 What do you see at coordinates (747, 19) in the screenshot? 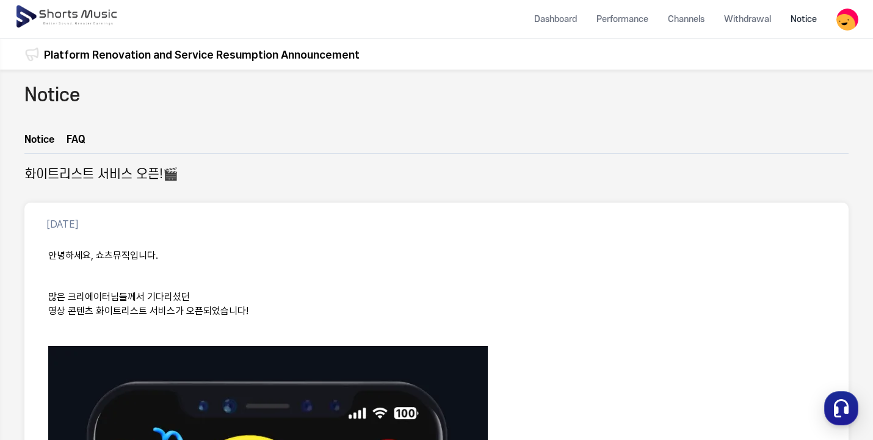
I see `a: Withdrawal` at bounding box center [747, 19].